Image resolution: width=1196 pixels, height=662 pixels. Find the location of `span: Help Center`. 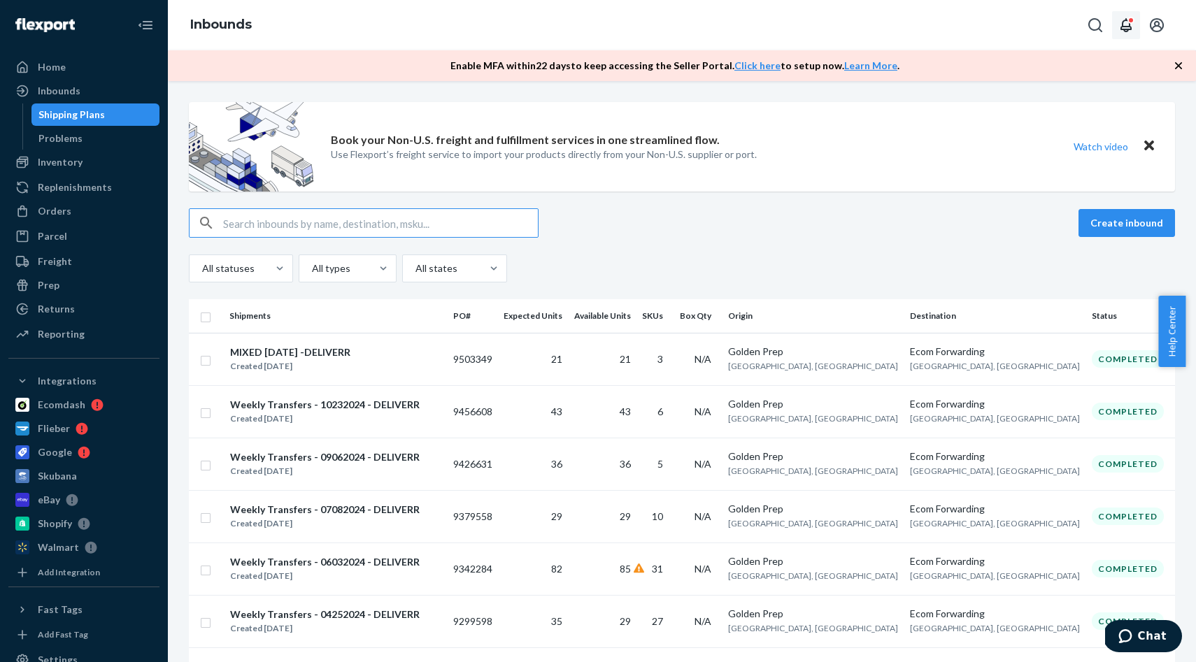

span: Help Center is located at coordinates (1171, 331).